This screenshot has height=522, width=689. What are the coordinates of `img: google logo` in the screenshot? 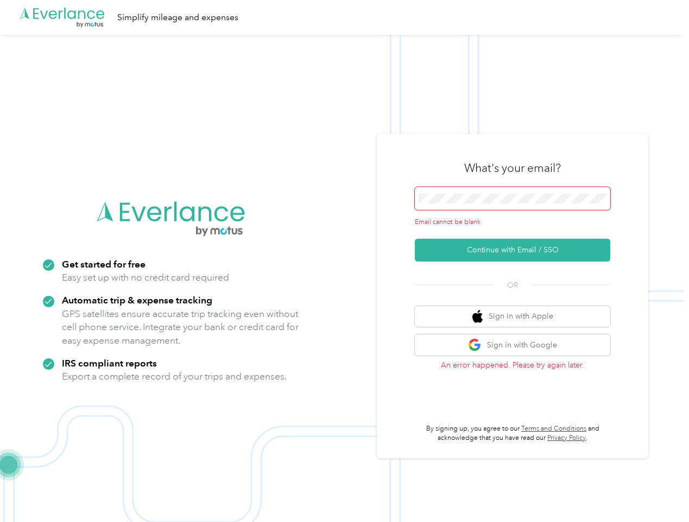 It's located at (475, 344).